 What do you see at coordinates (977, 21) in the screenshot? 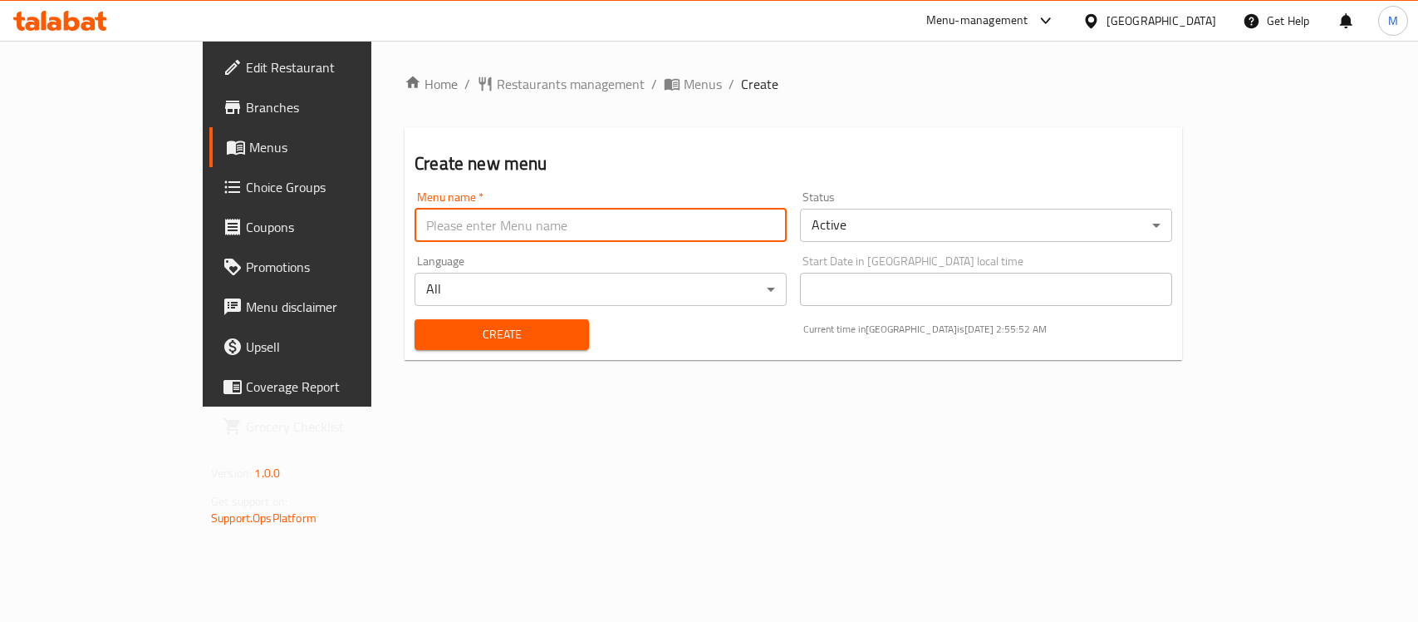
I see `div: Menu-management` at bounding box center [977, 21].